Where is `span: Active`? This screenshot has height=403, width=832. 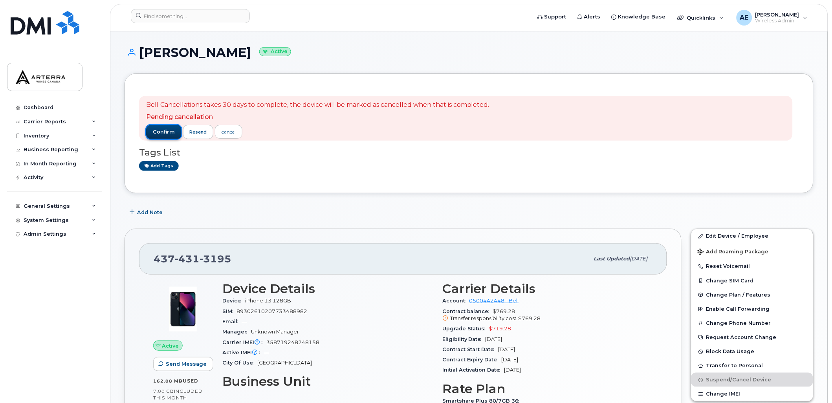 span: Active is located at coordinates (171, 346).